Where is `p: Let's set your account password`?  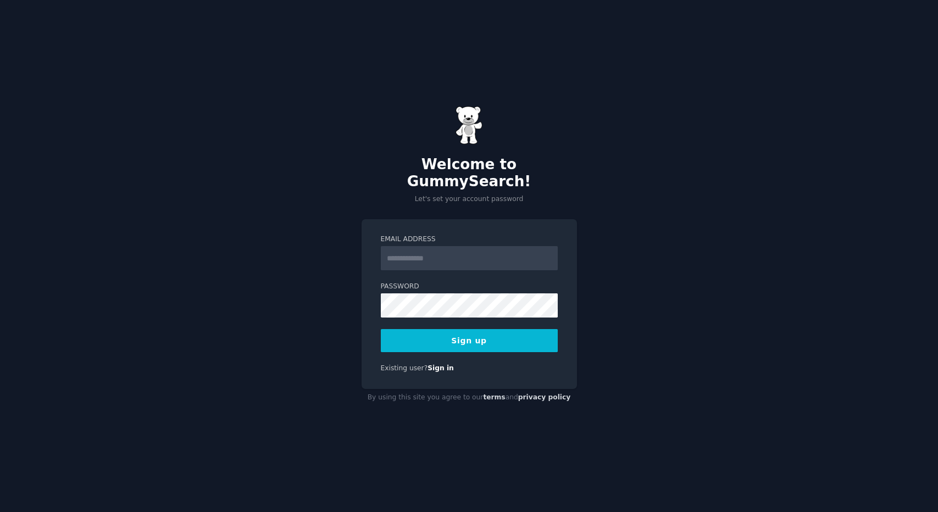
p: Let's set your account password is located at coordinates (469, 200).